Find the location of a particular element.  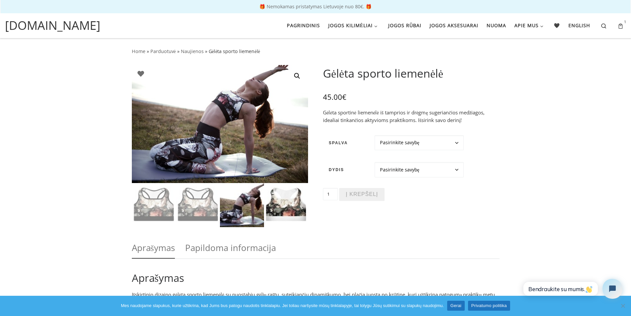

a: View full-screen image gallery is located at coordinates (297, 76).